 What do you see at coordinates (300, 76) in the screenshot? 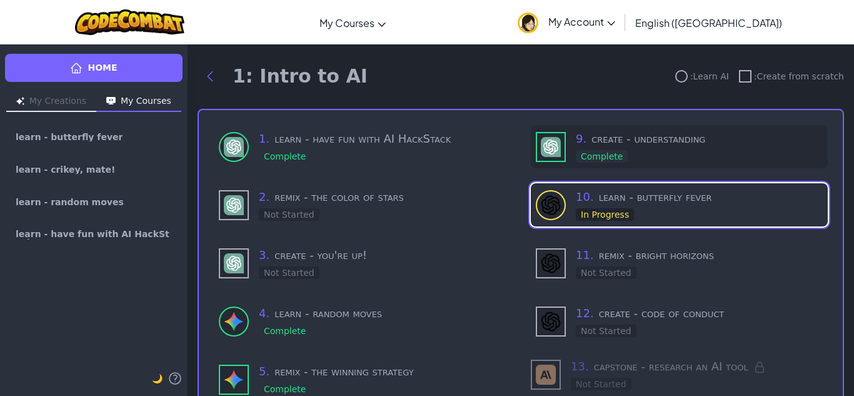
I see `h1: 1: Intro to AI` at bounding box center [300, 76].